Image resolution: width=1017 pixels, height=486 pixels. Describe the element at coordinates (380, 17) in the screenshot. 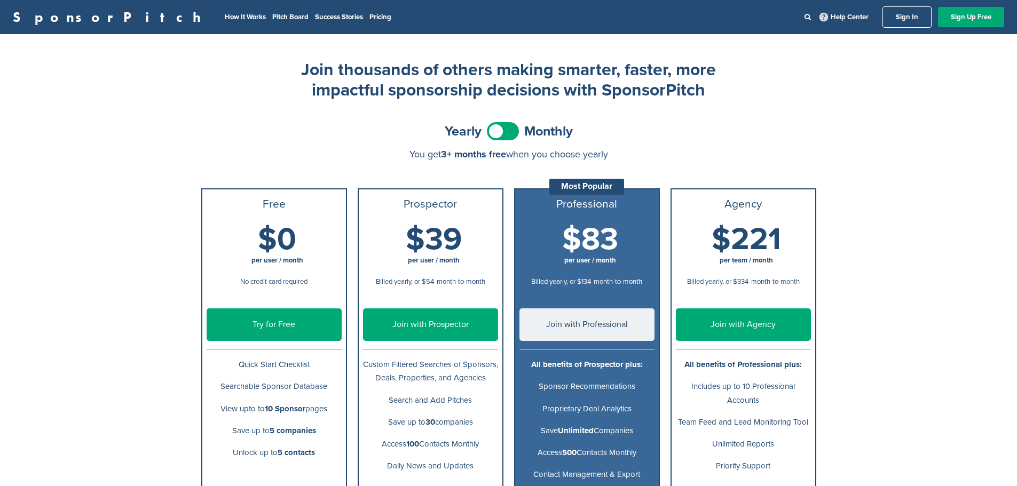

I see `a: Pricing` at that location.